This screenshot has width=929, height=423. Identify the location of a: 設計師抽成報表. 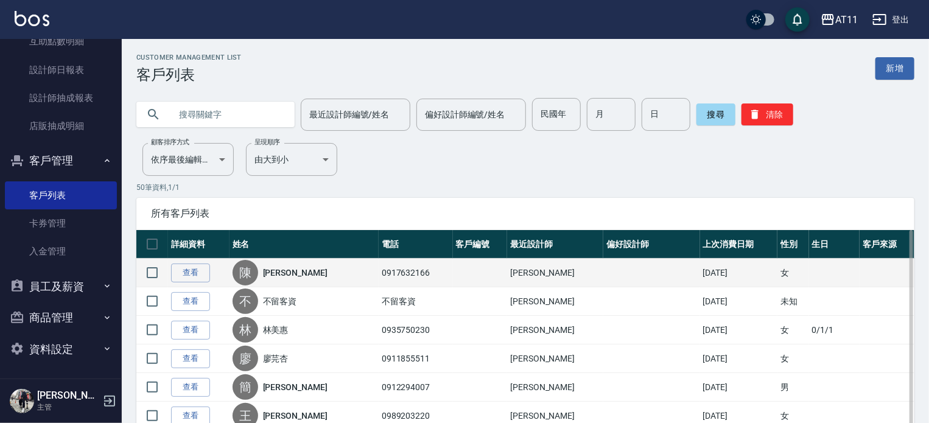
(61, 98).